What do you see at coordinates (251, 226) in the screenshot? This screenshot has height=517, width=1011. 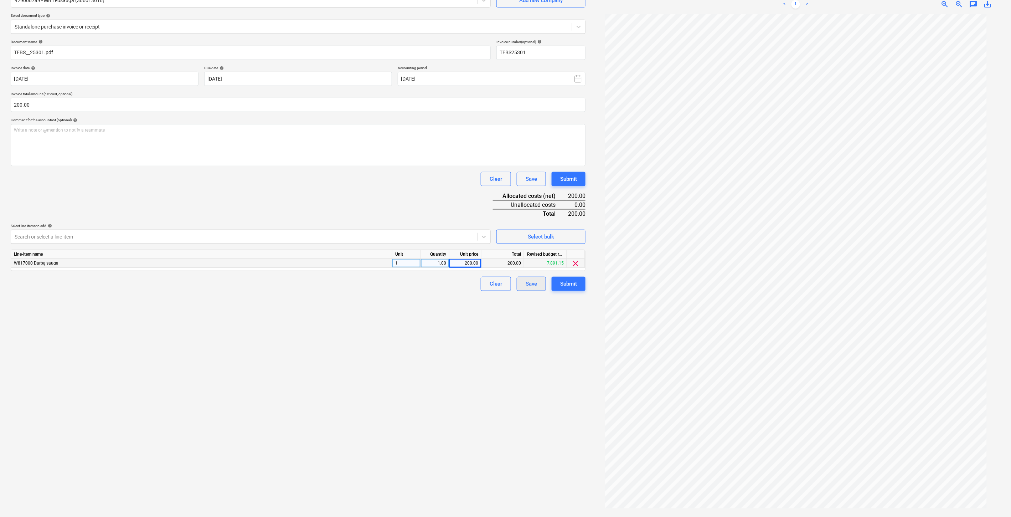 I see `div: Select line-items to add` at bounding box center [251, 226].